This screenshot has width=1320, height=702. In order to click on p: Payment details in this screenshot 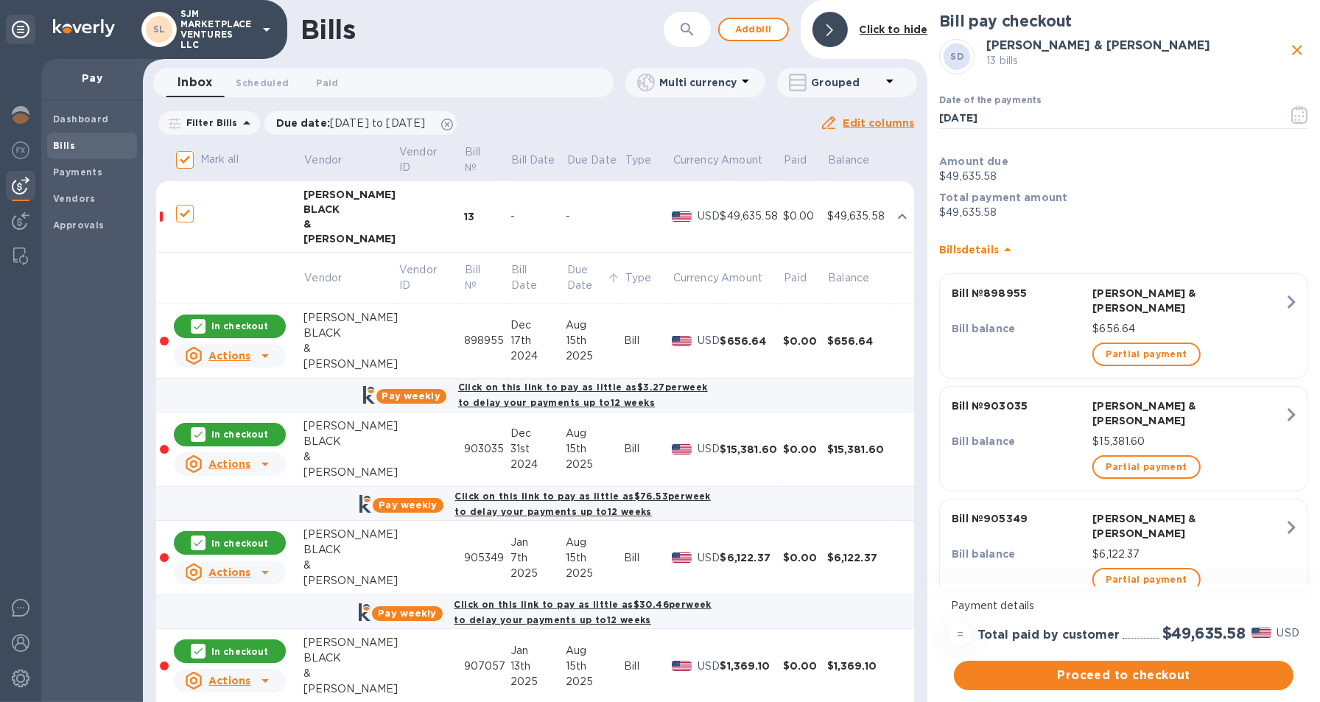, I will do `click(1123, 605)`.